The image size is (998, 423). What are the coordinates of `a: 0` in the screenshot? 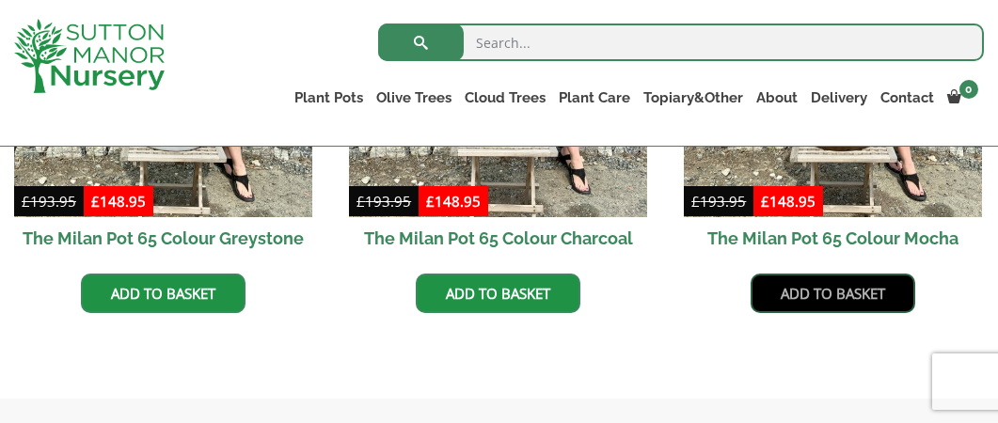 It's located at (962, 98).